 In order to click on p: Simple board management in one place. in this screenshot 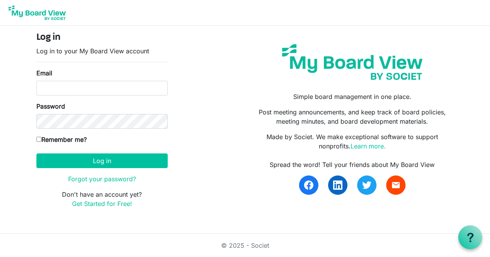, I will do `click(352, 97)`.